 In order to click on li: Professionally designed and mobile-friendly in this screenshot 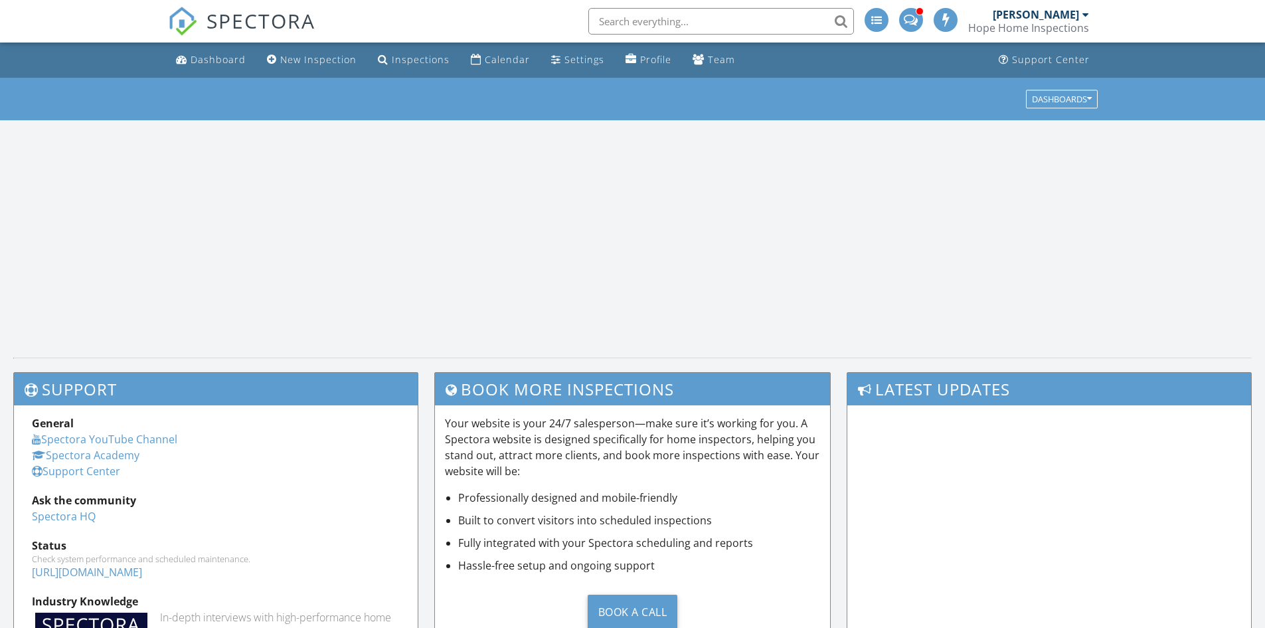, I will do `click(640, 498)`.